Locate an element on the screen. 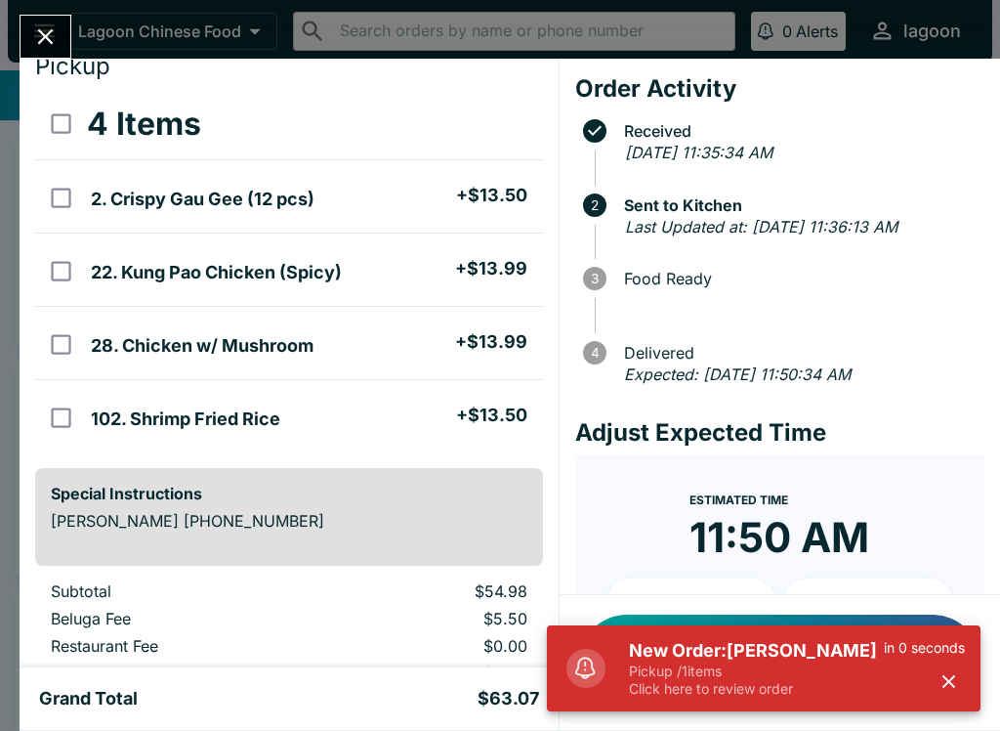 The image size is (1000, 731). button: Notify Customer Food is Ready is located at coordinates (780, 662).